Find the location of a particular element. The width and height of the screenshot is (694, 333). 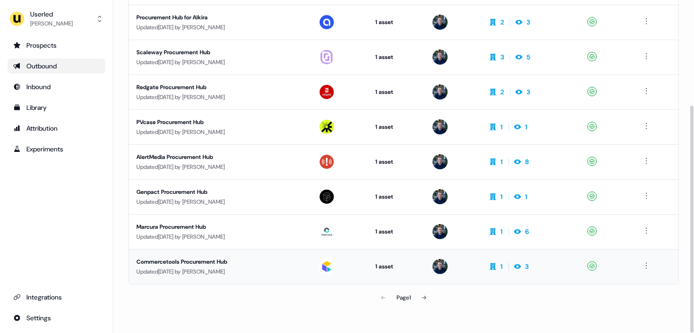

a: Go to prospects is located at coordinates (56, 45).